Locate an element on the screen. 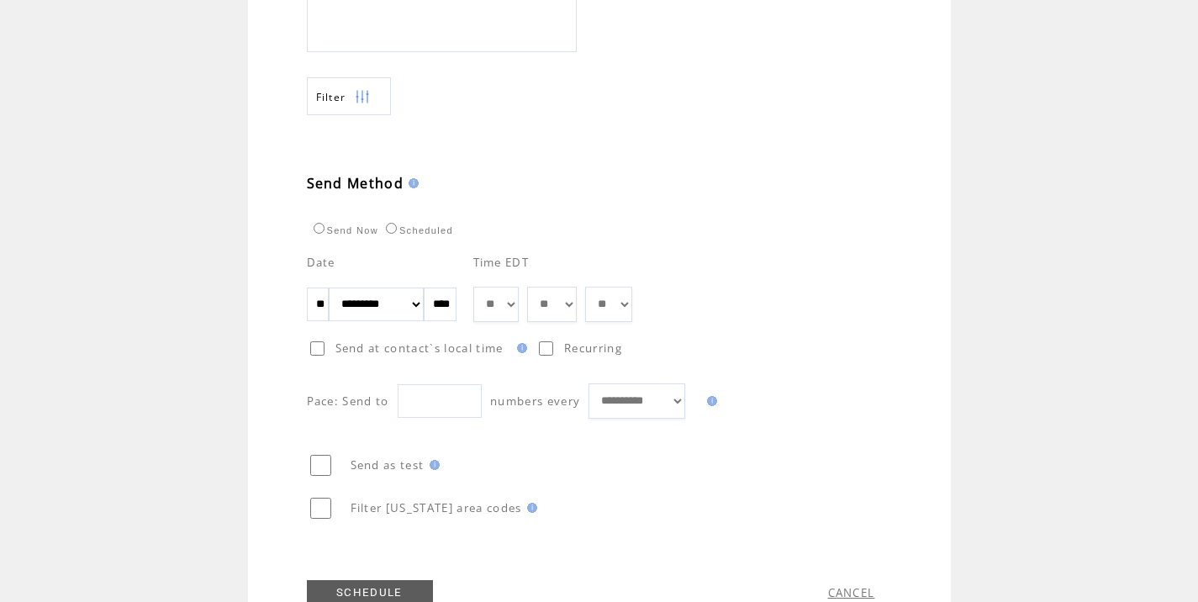 Image resolution: width=1198 pixels, height=602 pixels. a: Filter is located at coordinates (349, 96).